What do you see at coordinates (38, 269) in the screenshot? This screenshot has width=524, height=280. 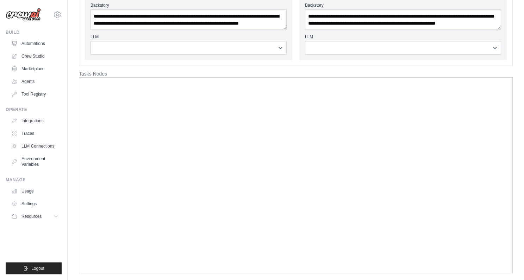 I see `span: Logout` at bounding box center [38, 269].